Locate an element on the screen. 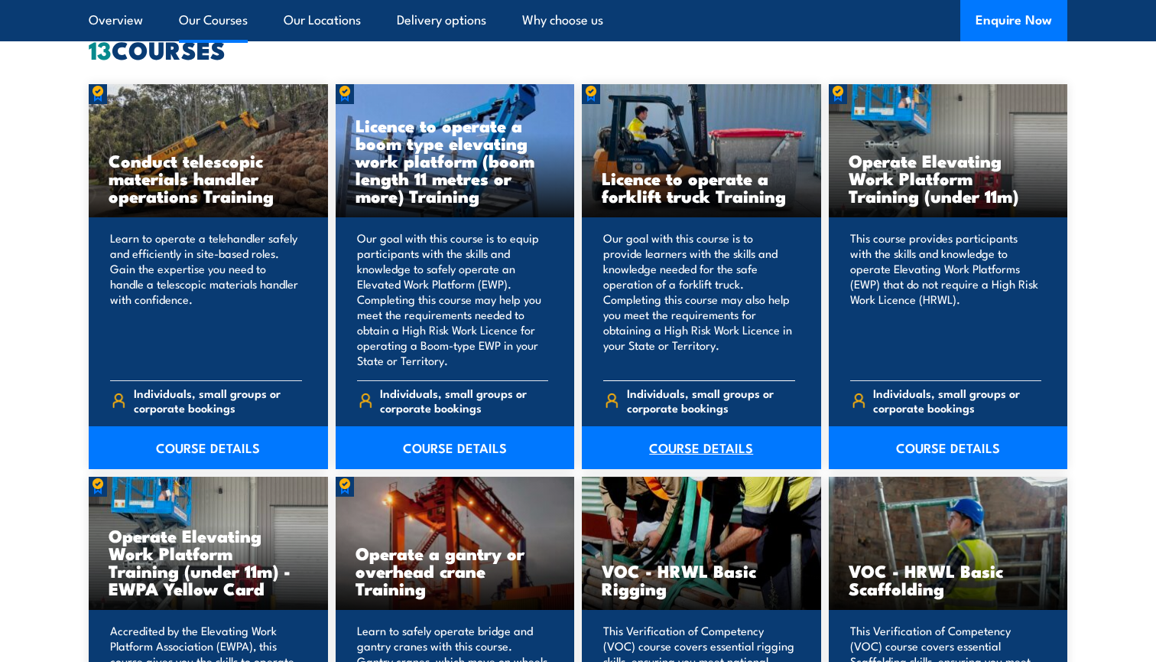 The image size is (1156, 662). strong: 13 is located at coordinates (100, 49).